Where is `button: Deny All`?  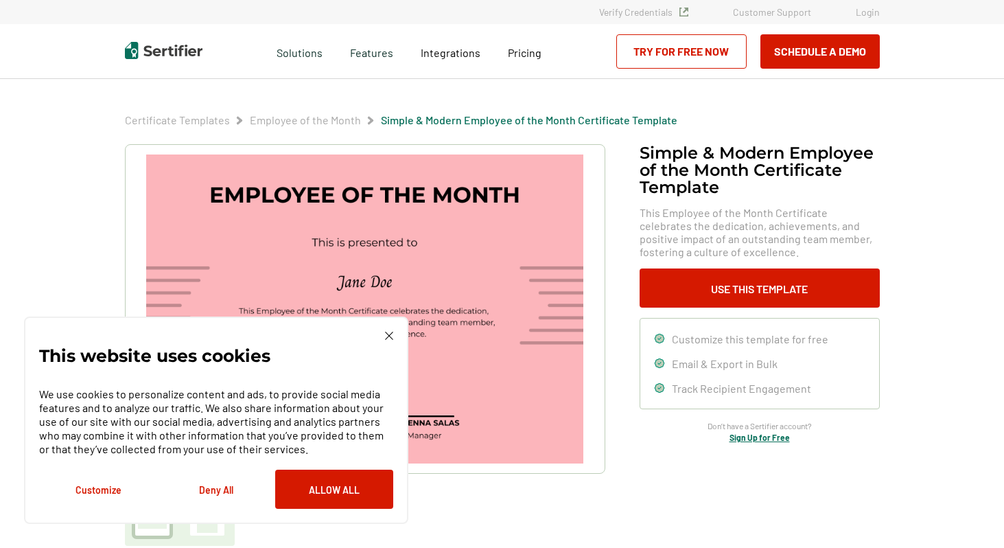
button: Deny All is located at coordinates (216, 489).